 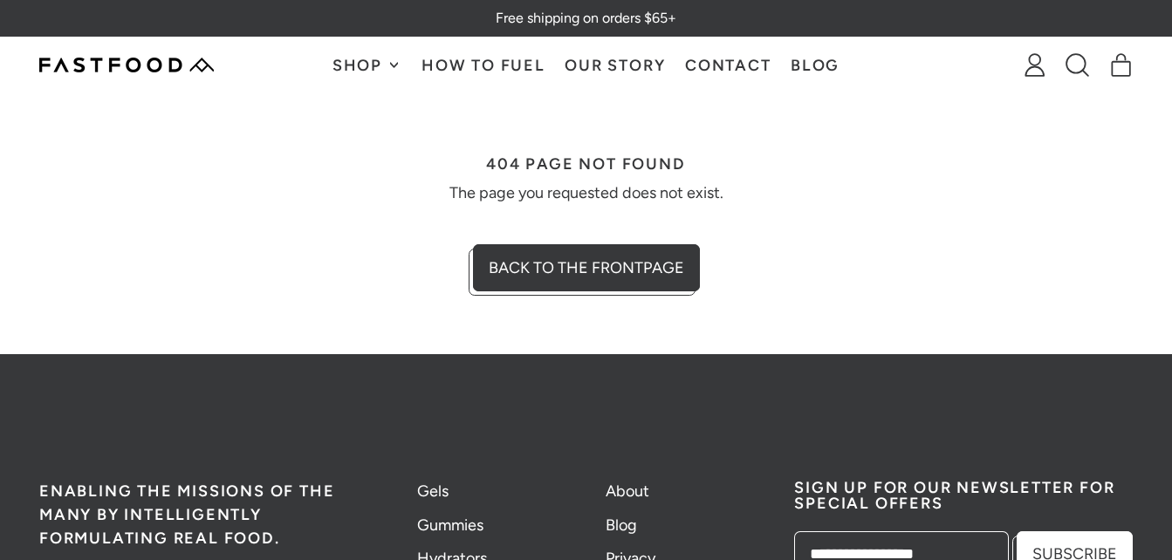 What do you see at coordinates (127, 65) in the screenshot?
I see `img: Fastfood` at bounding box center [127, 65].